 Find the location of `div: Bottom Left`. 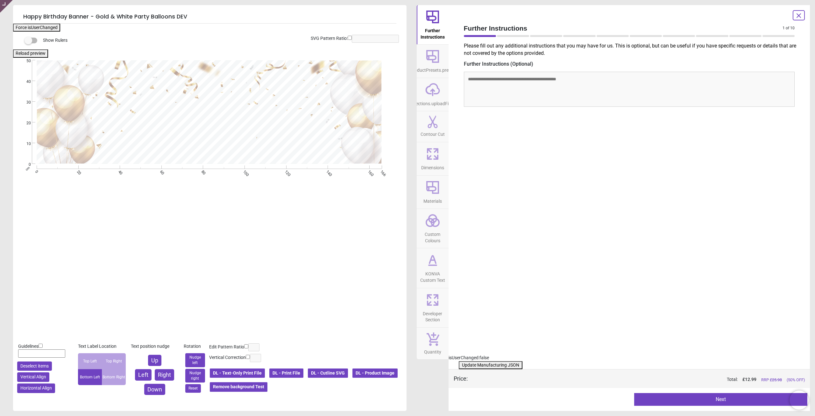

div: Bottom Left is located at coordinates (90, 377).